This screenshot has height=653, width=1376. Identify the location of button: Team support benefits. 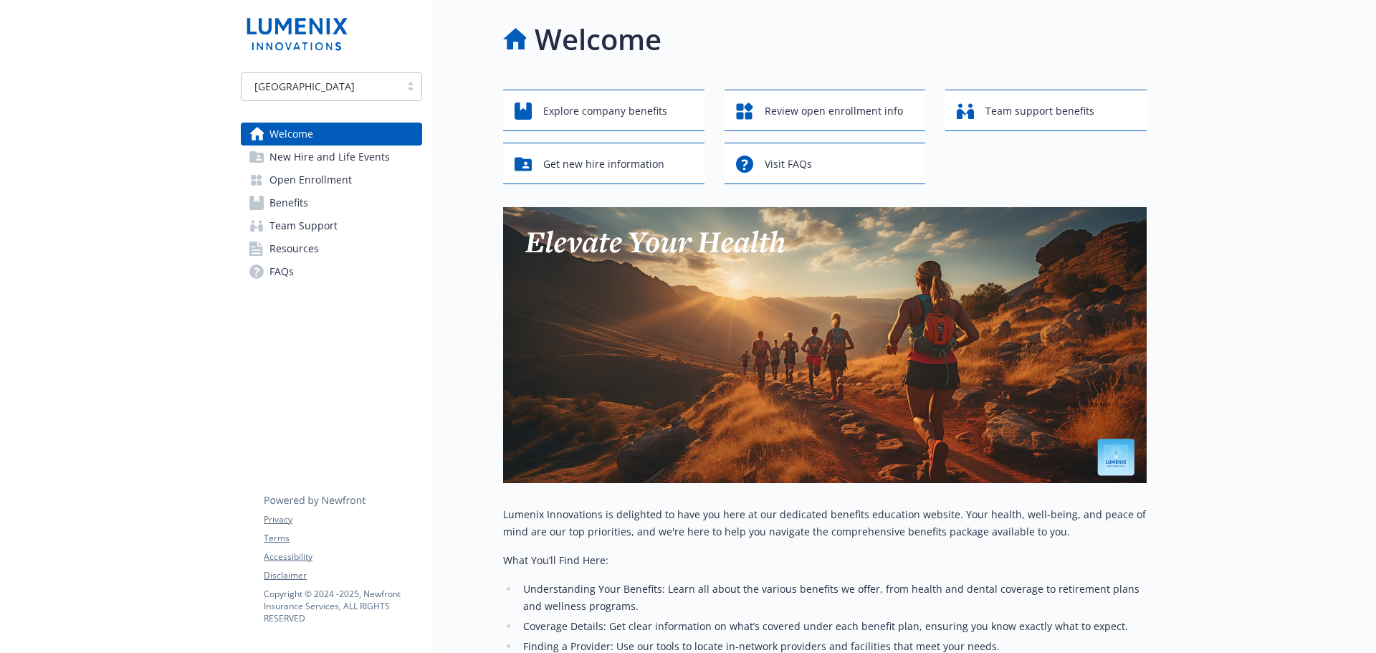
(1045, 110).